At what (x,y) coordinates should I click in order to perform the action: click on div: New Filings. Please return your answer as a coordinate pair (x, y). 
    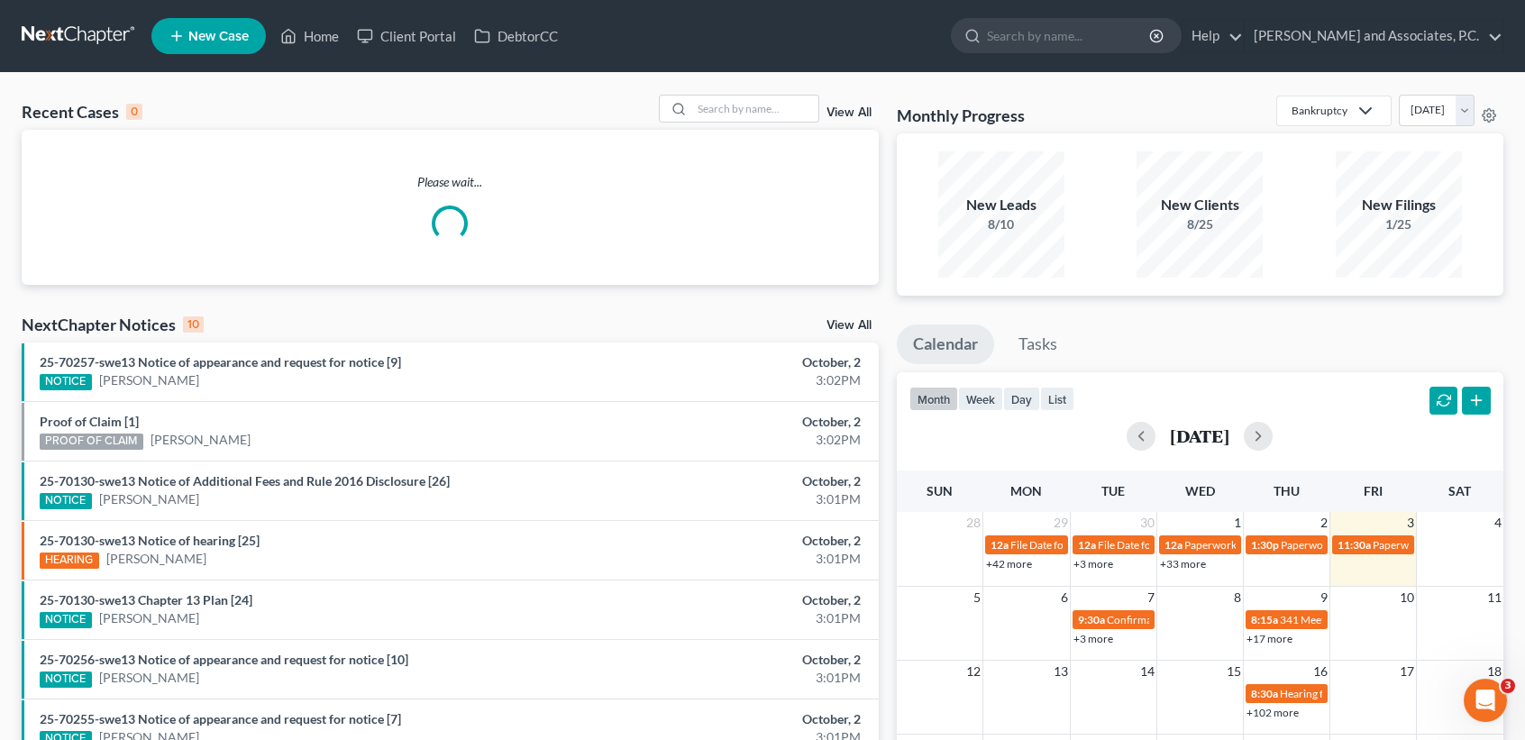
    Looking at the image, I should click on (1399, 205).